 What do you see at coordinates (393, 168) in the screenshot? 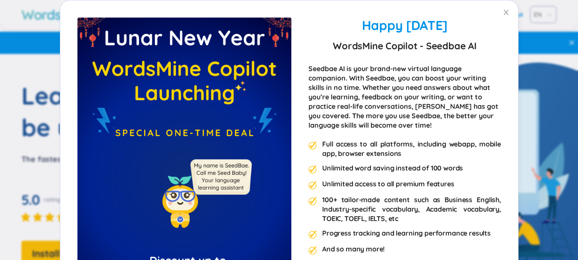
I see `div: Unlimited word saving instead of 100 words` at bounding box center [393, 168].